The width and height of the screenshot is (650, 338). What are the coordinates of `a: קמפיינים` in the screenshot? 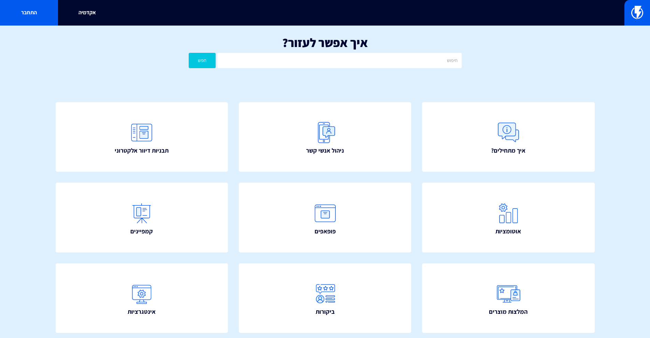 It's located at (142, 218).